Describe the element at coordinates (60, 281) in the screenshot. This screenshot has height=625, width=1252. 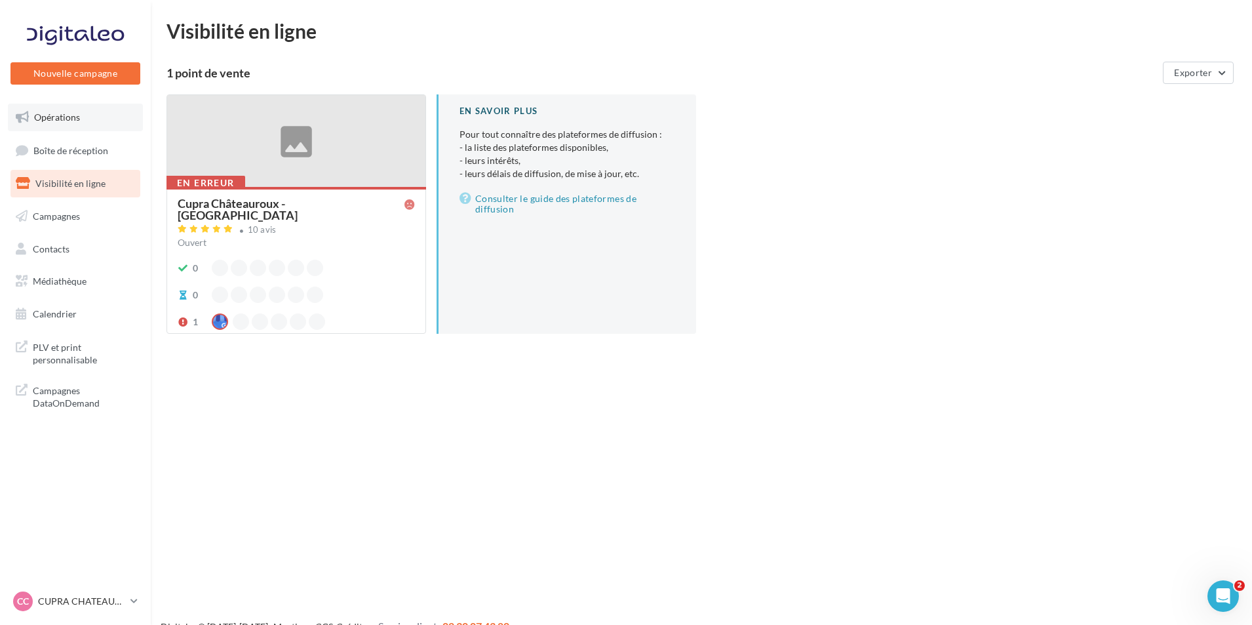
I see `span: Médiathèque` at that location.